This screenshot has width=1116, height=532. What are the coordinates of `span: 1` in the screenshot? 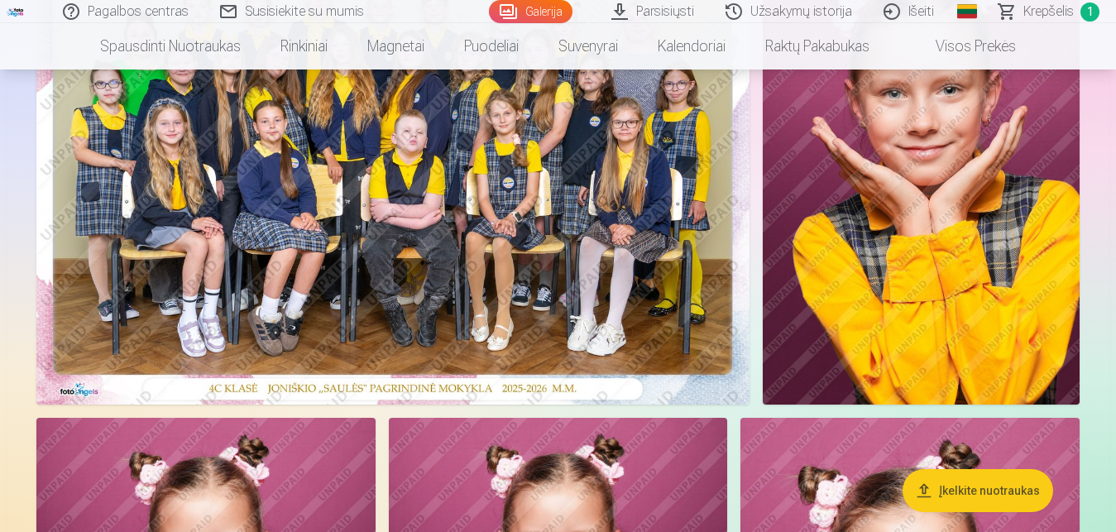 It's located at (1090, 12).